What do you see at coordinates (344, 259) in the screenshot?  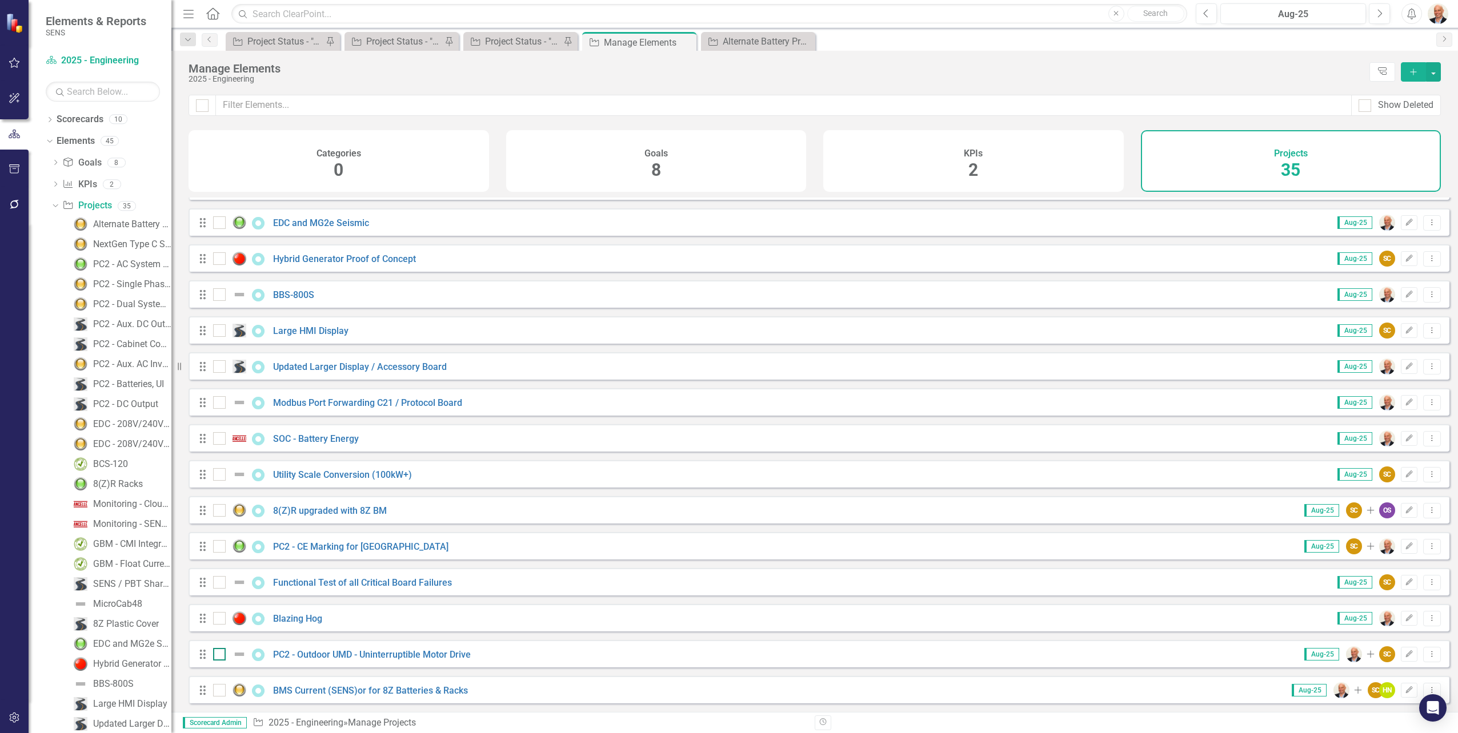 I see `a: Hybrid Generator Proof of Concept` at bounding box center [344, 259].